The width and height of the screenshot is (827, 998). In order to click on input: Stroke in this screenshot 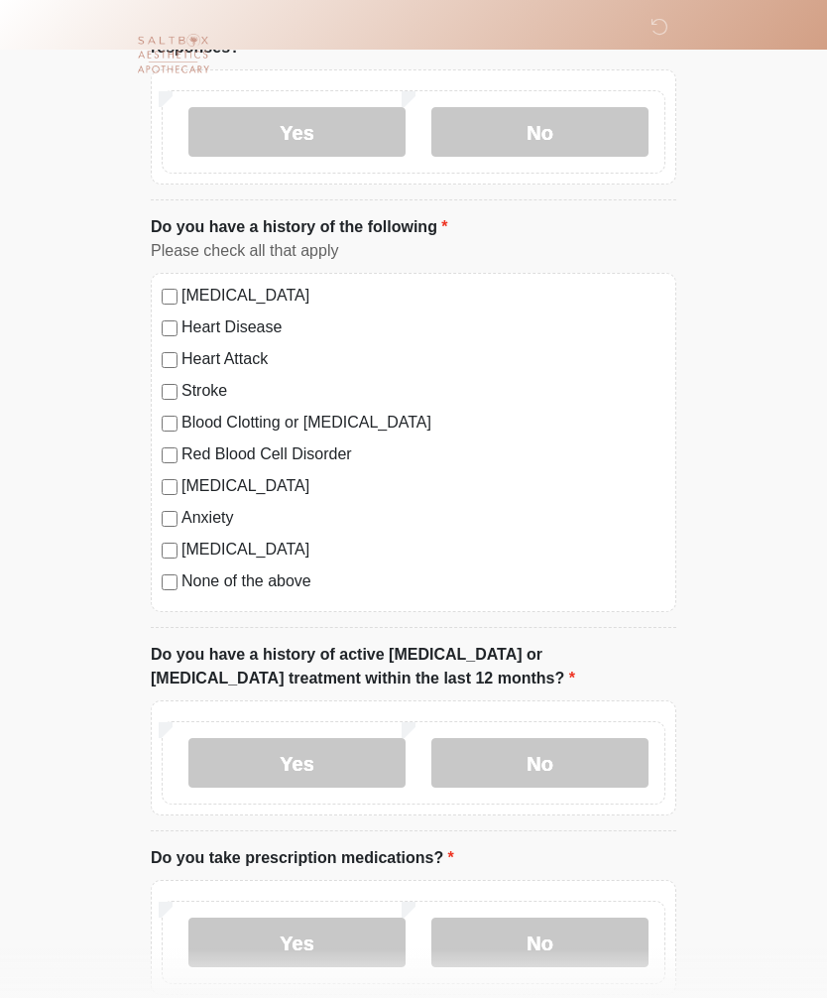, I will do `click(170, 392)`.